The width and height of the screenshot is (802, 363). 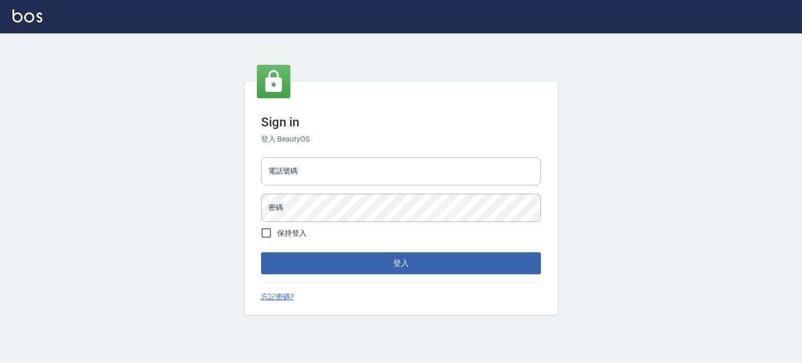 I want to click on img: Logo, so click(x=27, y=16).